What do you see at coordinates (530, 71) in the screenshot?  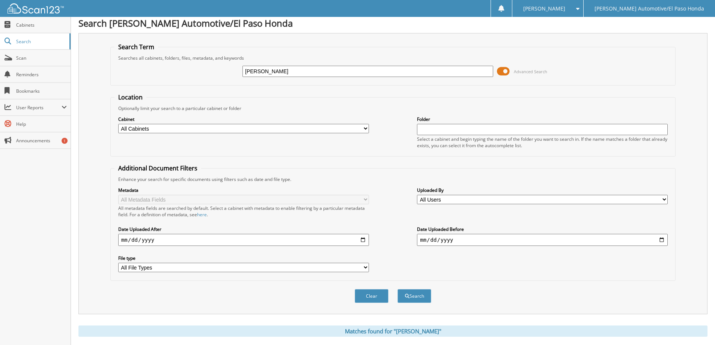 I see `span: Advanced Search` at bounding box center [530, 71].